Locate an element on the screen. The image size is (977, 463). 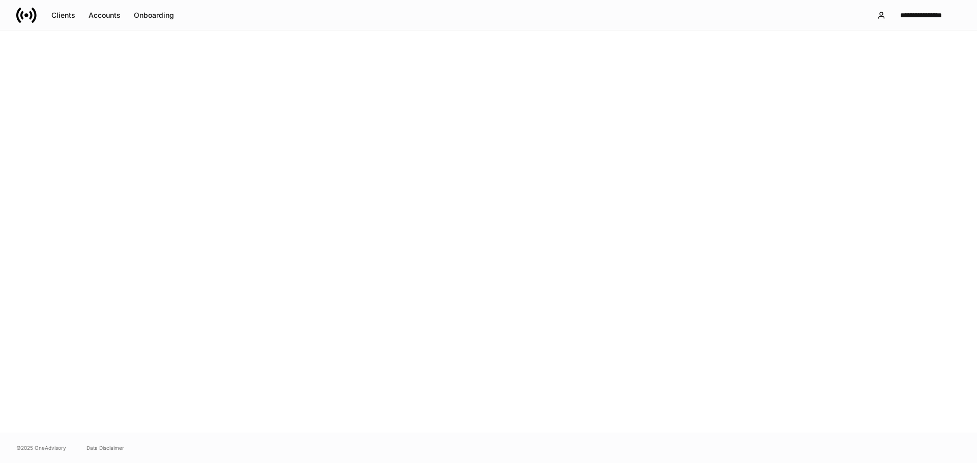
div: Clients is located at coordinates (63, 15).